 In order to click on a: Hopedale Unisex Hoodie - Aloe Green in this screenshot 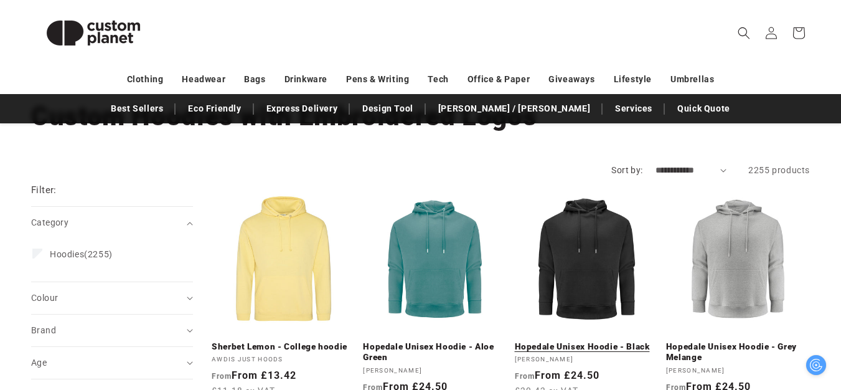, I will do `click(435, 352)`.